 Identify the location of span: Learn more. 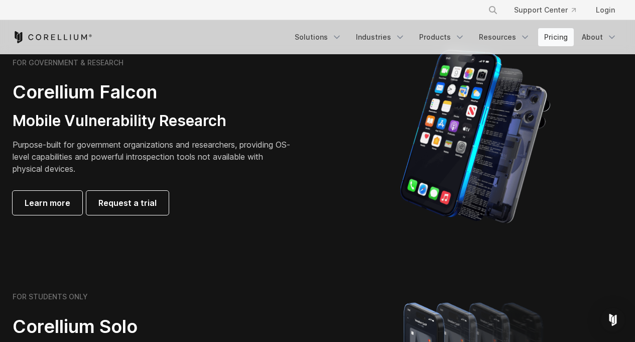
(47, 203).